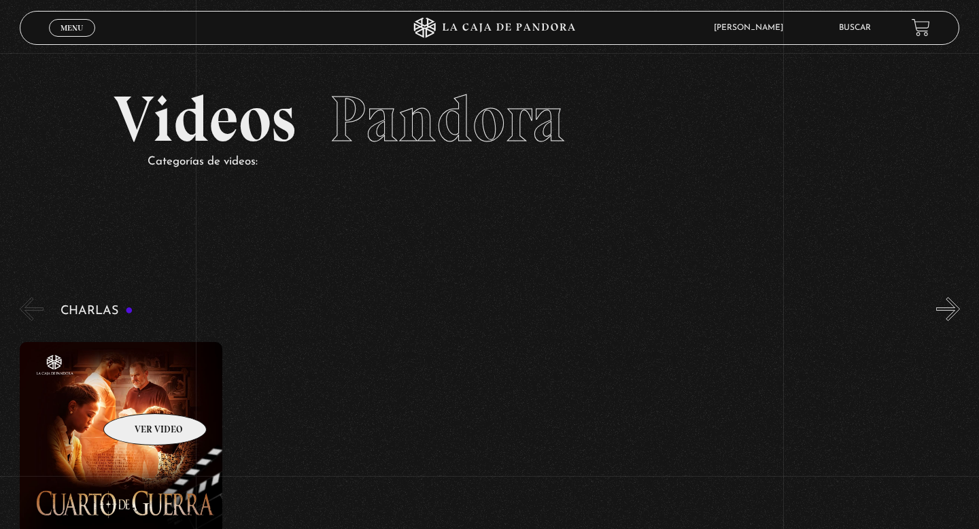 This screenshot has height=529, width=979. What do you see at coordinates (948, 309) in the screenshot?
I see `button: Next` at bounding box center [948, 309].